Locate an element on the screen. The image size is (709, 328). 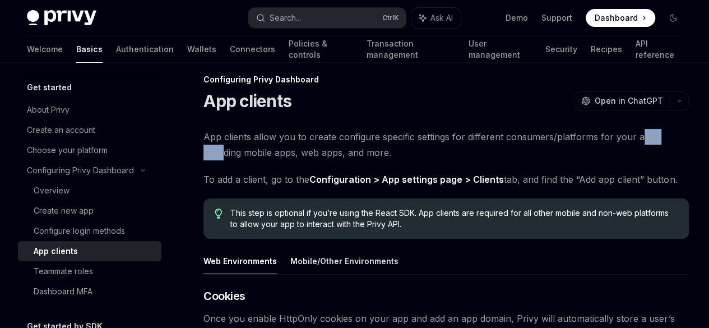
div: Choose your platform is located at coordinates (67, 150).